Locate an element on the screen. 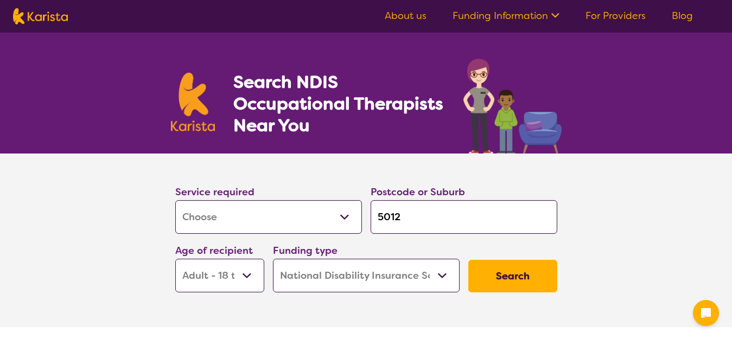 This screenshot has height=339, width=732. h1: Search NDIS Occupational Therapists Near You is located at coordinates (339, 104).